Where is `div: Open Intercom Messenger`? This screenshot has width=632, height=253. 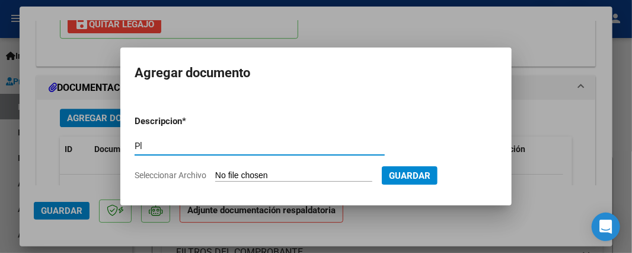 div: Open Intercom Messenger is located at coordinates (606, 226).